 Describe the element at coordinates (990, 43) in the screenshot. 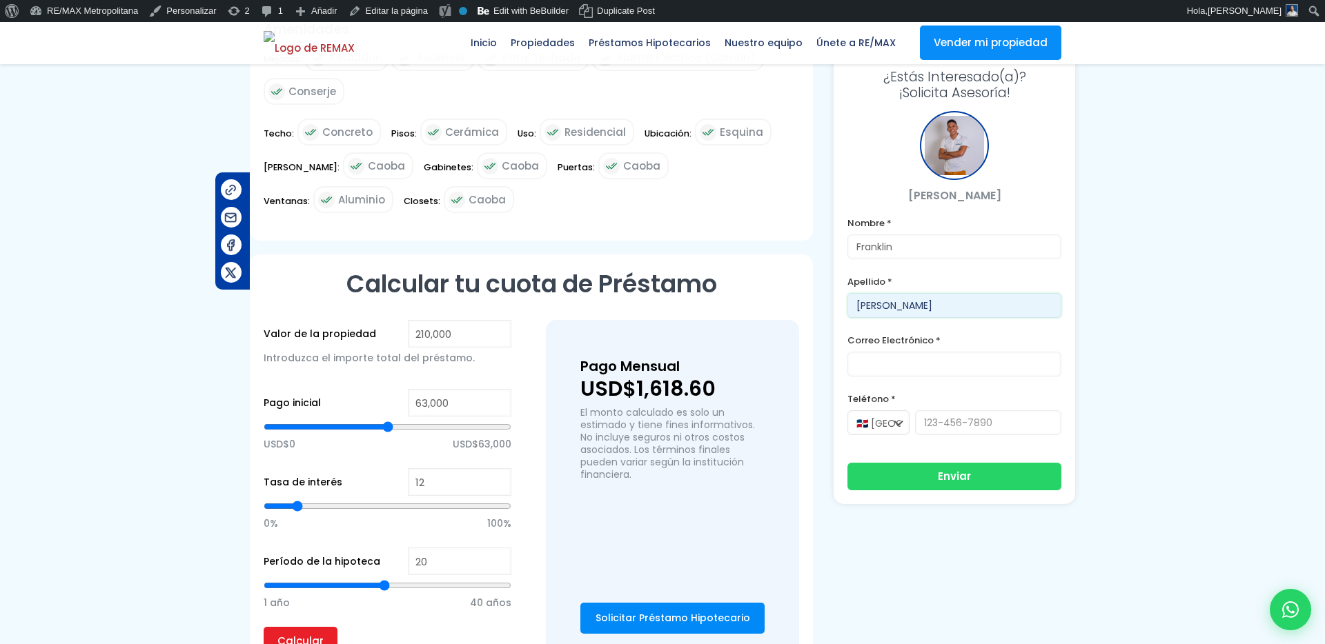

I see `a: Vender mi propiedad` at that location.